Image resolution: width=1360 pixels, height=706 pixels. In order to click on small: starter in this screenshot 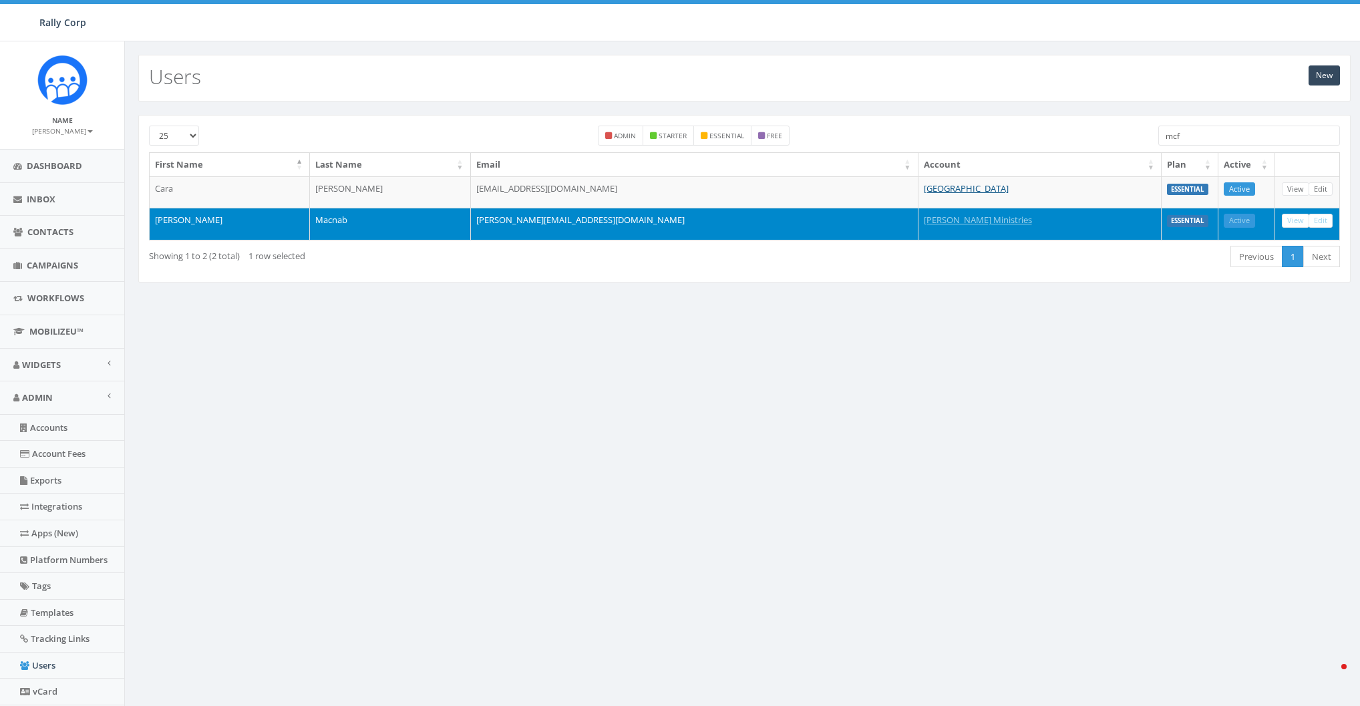, I will do `click(673, 136)`.